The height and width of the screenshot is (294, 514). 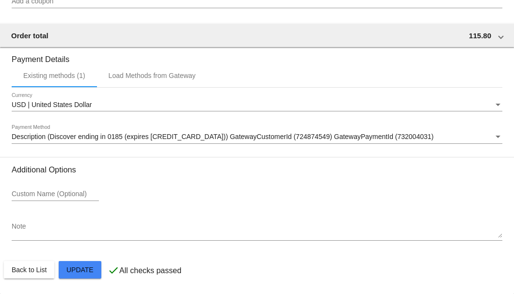 I want to click on button: Update, so click(x=80, y=270).